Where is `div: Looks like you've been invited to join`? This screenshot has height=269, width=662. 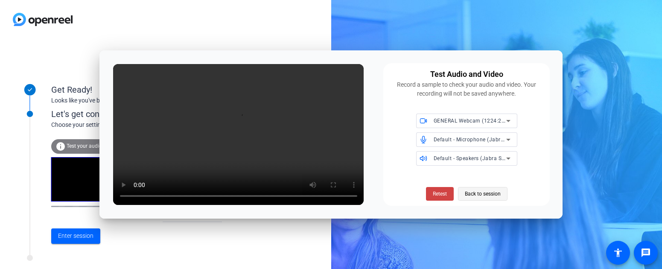 div: Looks like you've been invited to join is located at coordinates (137, 100).